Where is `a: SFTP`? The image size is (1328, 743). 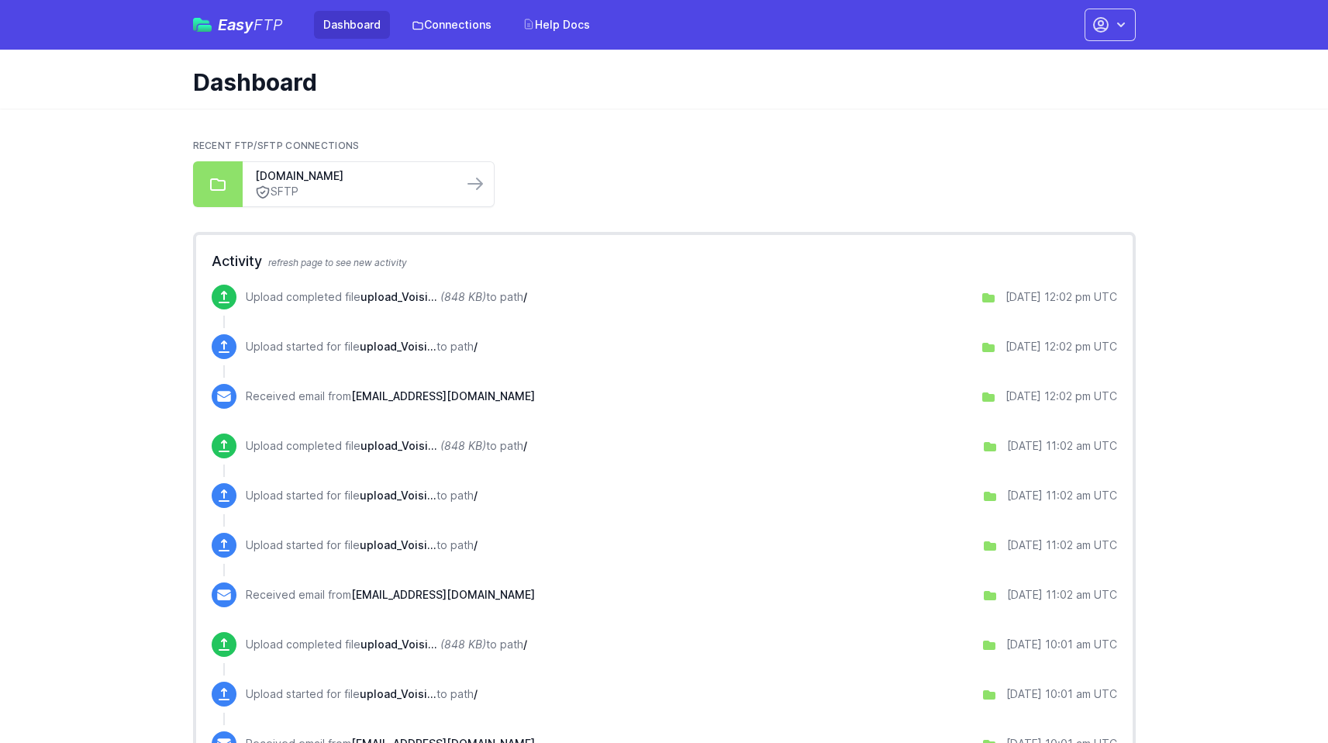
a: SFTP is located at coordinates (353, 191).